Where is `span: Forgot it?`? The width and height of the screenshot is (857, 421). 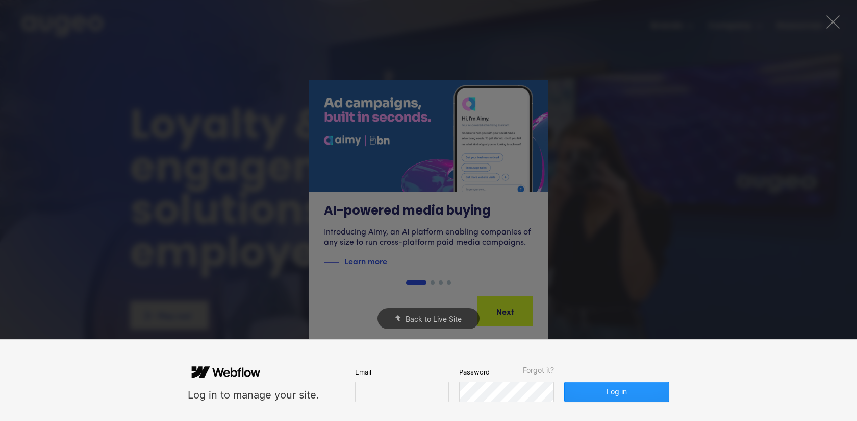
span: Forgot it? is located at coordinates (538, 370).